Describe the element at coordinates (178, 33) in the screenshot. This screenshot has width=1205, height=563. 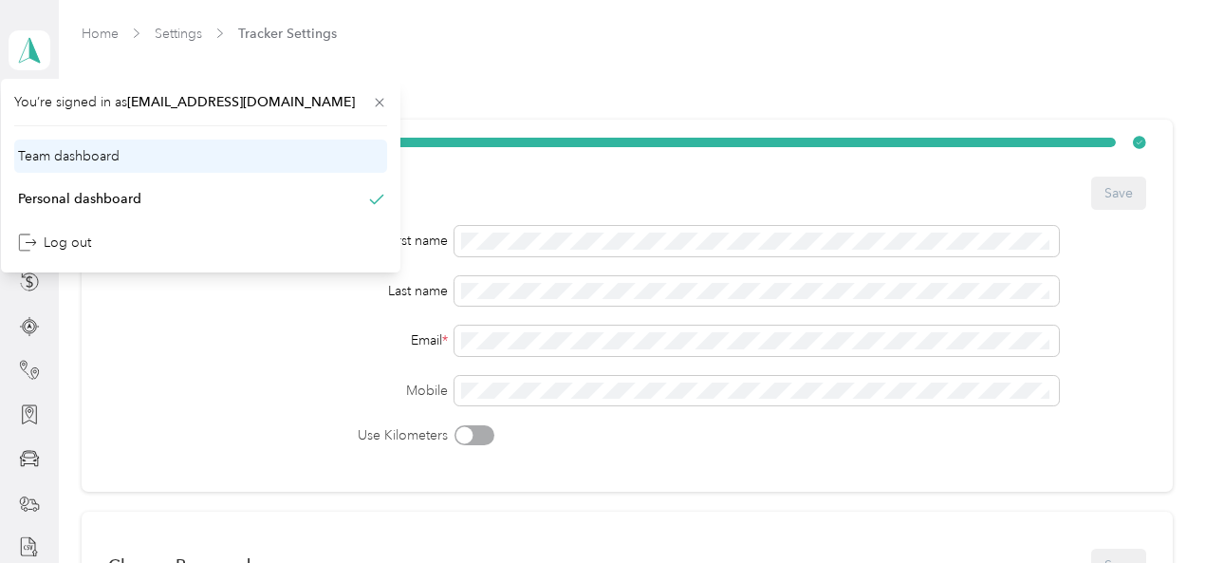
I see `a: Settings` at that location.